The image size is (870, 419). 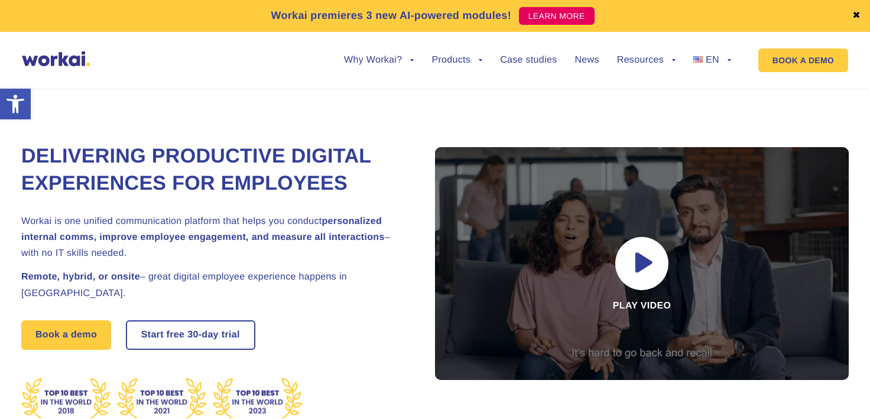 I want to click on a: Start free30-daytrial, so click(x=190, y=335).